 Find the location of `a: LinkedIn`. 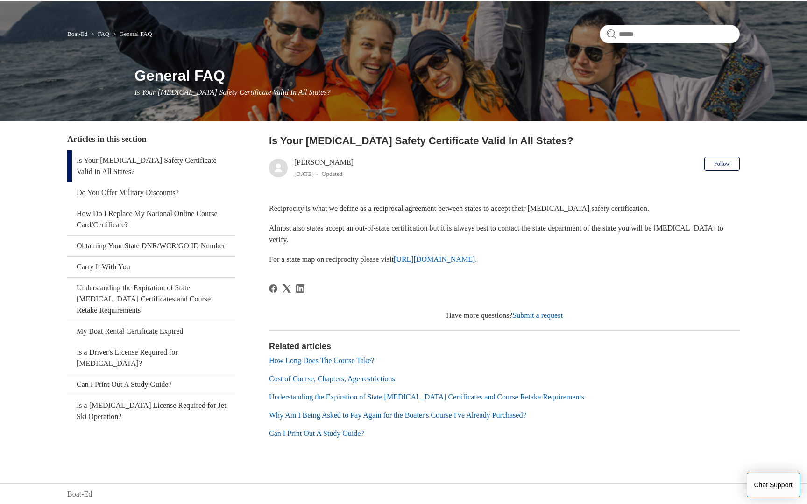

a: LinkedIn is located at coordinates (300, 289).